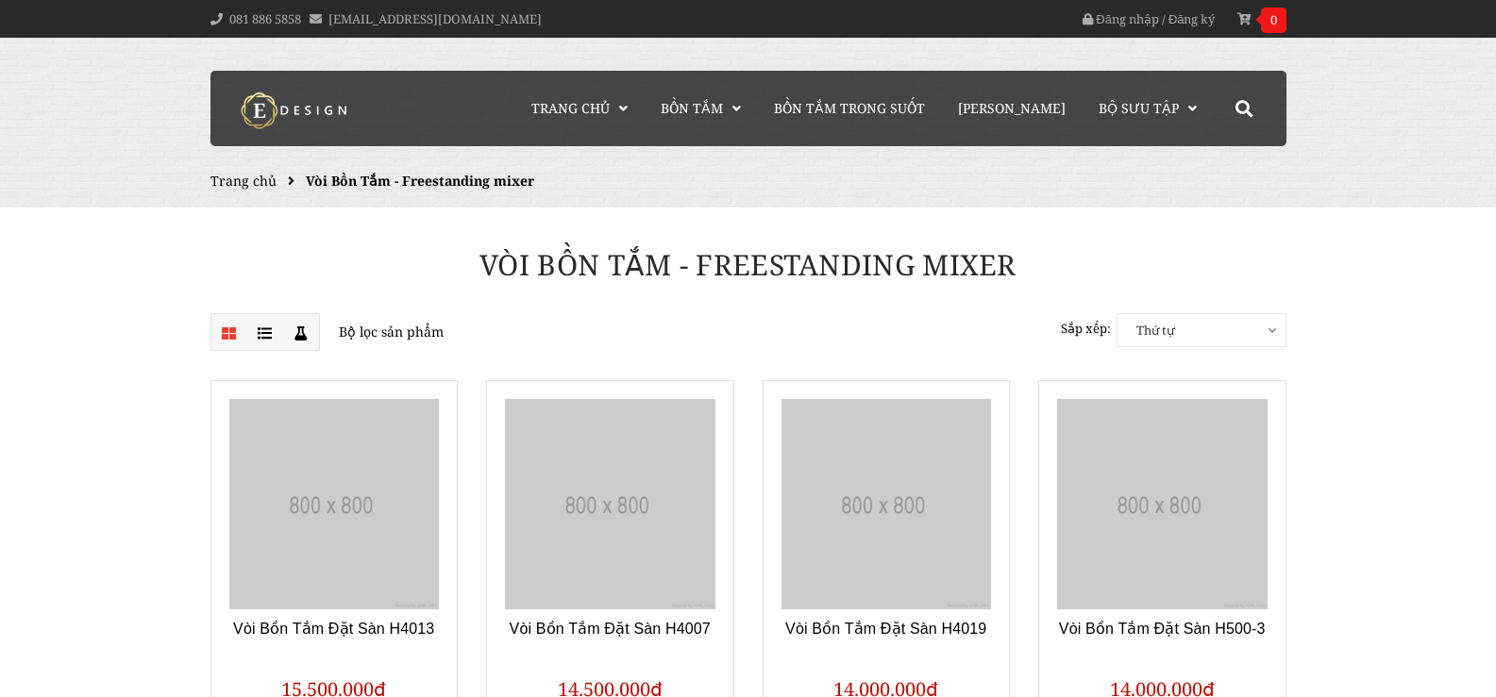 The height and width of the screenshot is (697, 1496). I want to click on a: Bồn Tắm, so click(700, 109).